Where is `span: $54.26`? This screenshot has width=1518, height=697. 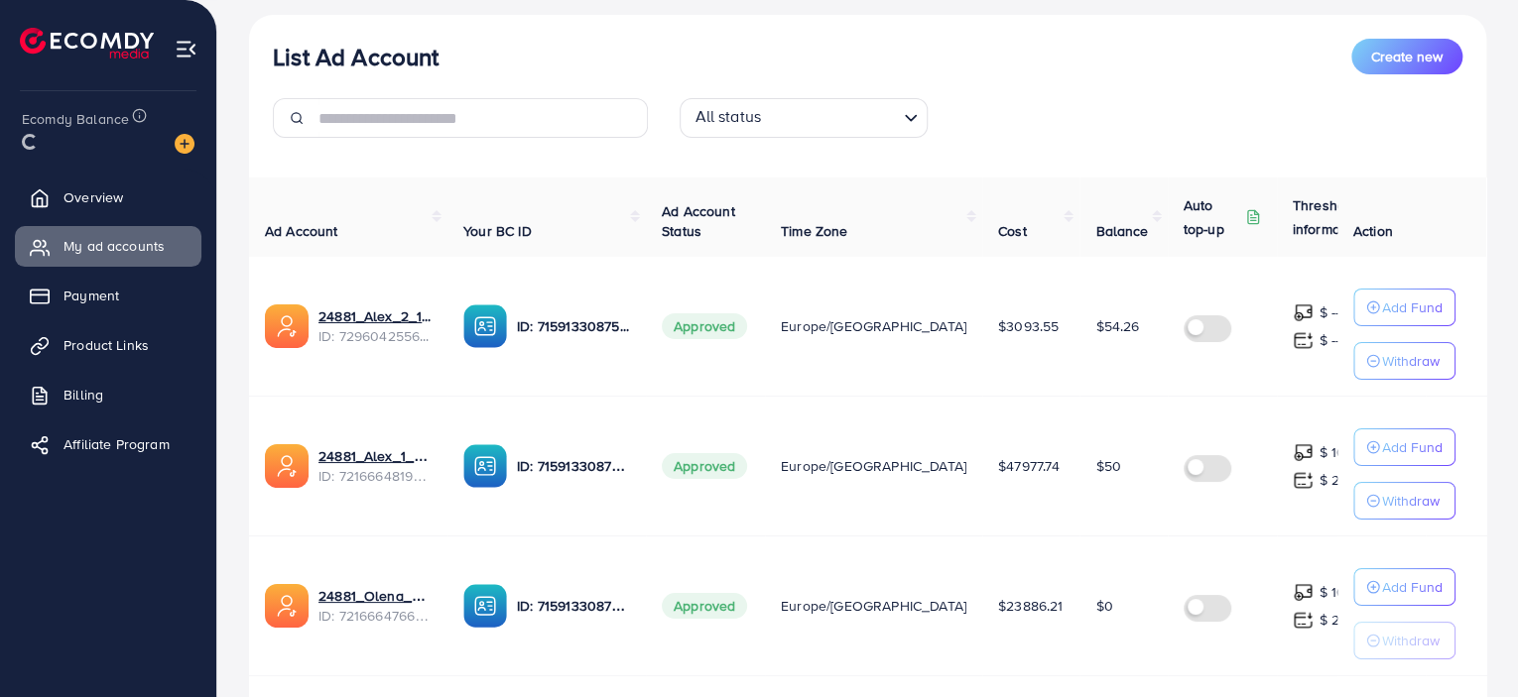
span: $54.26 is located at coordinates (1117, 326).